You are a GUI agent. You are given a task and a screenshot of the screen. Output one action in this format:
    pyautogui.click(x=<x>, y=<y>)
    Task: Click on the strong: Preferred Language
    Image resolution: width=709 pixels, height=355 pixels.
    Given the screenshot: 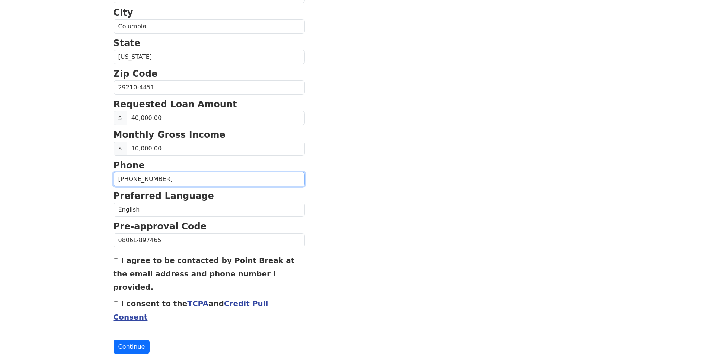 What is the action you would take?
    pyautogui.click(x=164, y=196)
    